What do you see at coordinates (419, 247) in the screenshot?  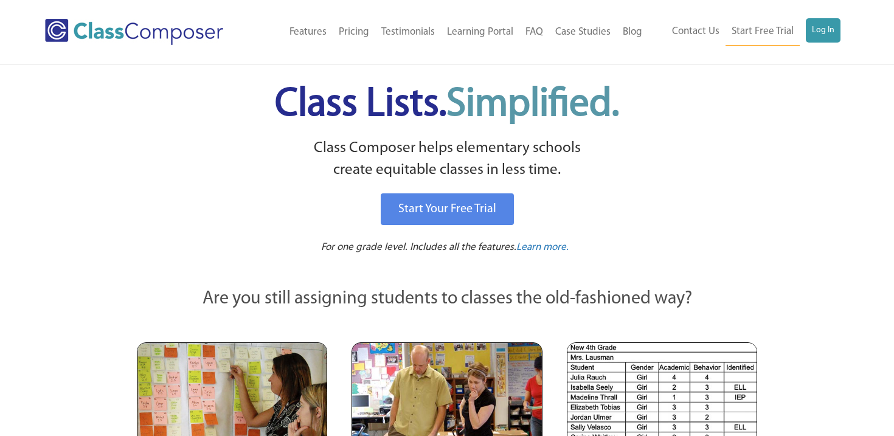 I see `span: For one grade level. Includes all the features.` at bounding box center [419, 247].